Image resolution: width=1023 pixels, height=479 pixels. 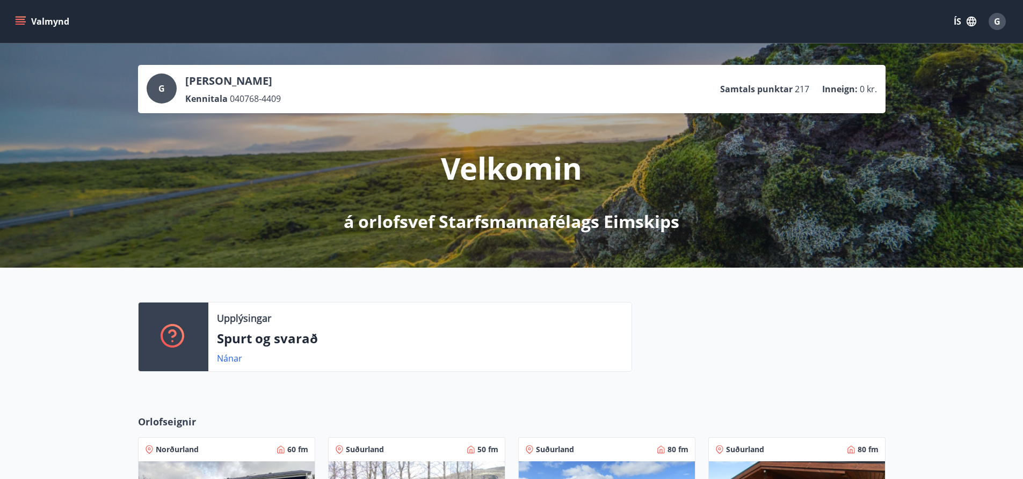 I want to click on span: 040768-4409, so click(x=255, y=99).